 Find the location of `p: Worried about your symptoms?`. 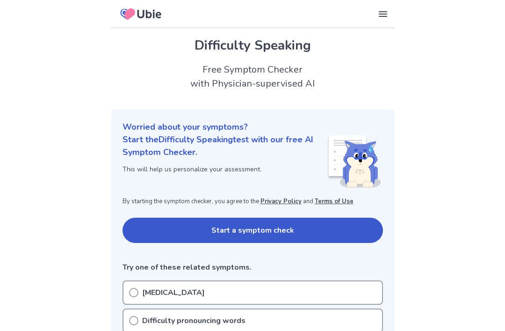

p: Worried about your symptoms? is located at coordinates (253, 127).